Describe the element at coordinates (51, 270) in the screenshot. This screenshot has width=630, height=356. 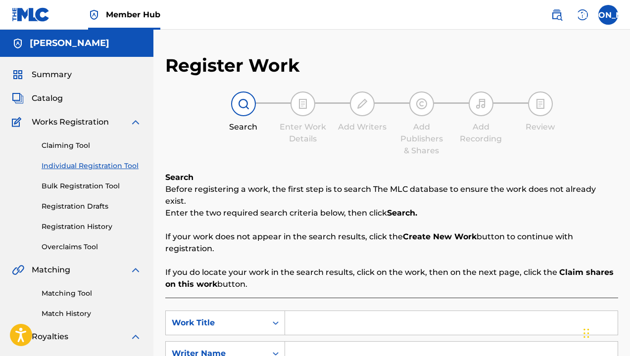
I see `span: Matching` at that location.